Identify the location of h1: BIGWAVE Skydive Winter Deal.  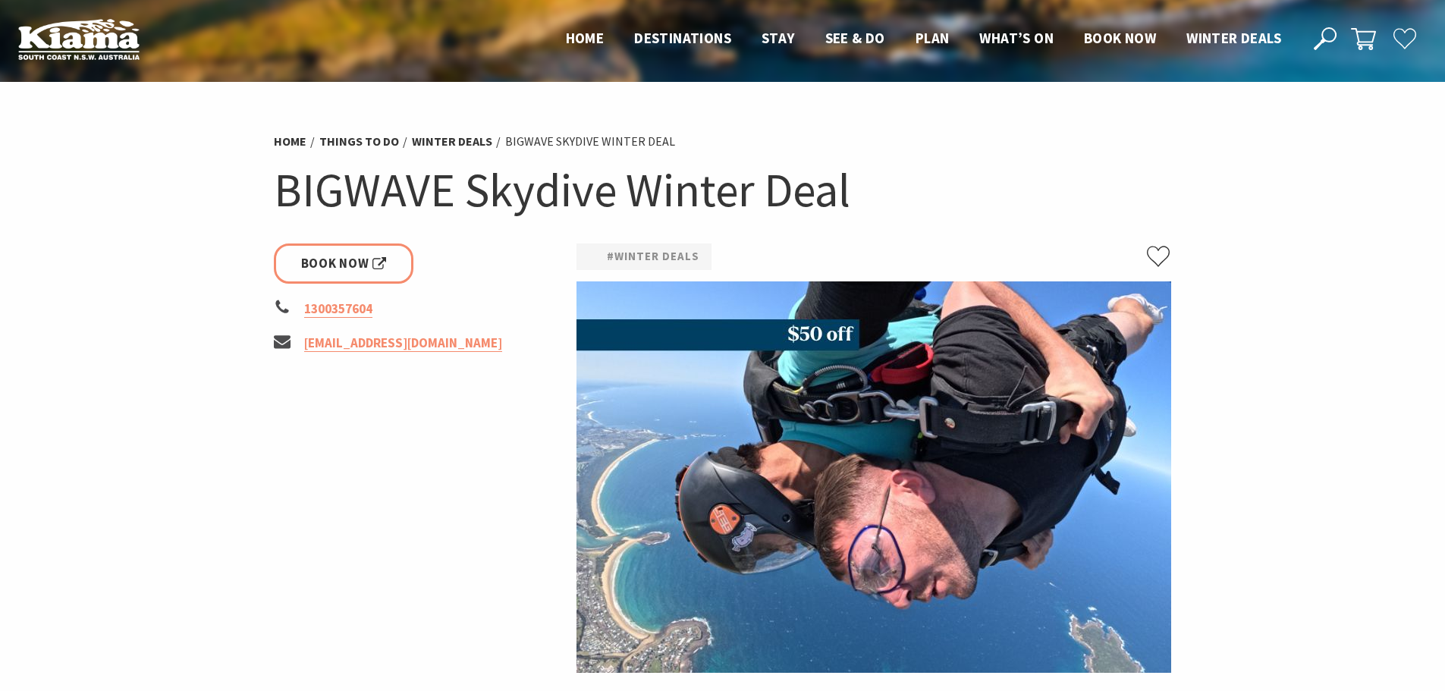
(723, 190).